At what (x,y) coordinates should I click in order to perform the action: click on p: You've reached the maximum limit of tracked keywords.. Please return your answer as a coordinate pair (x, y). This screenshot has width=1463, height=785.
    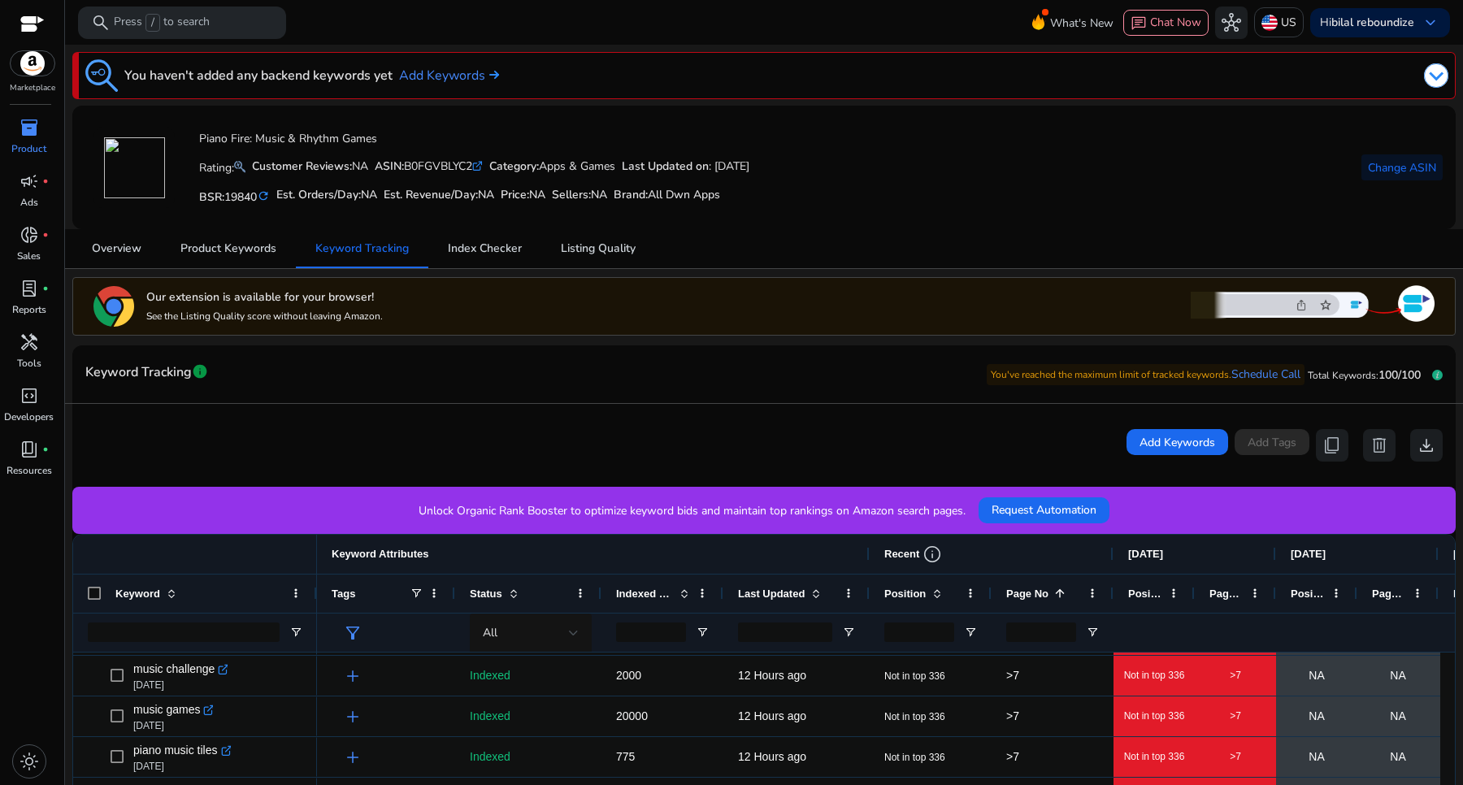
    Looking at the image, I should click on (1145, 375).